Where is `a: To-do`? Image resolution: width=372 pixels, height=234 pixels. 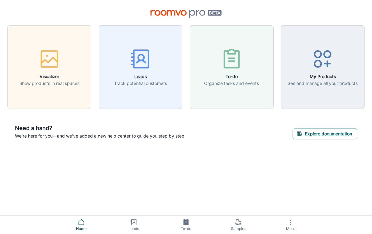
a: To-do is located at coordinates (186, 225).